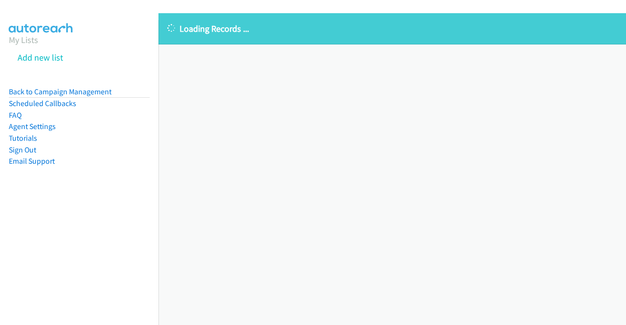 The height and width of the screenshot is (325, 626). What do you see at coordinates (23, 40) in the screenshot?
I see `a: My Lists` at bounding box center [23, 40].